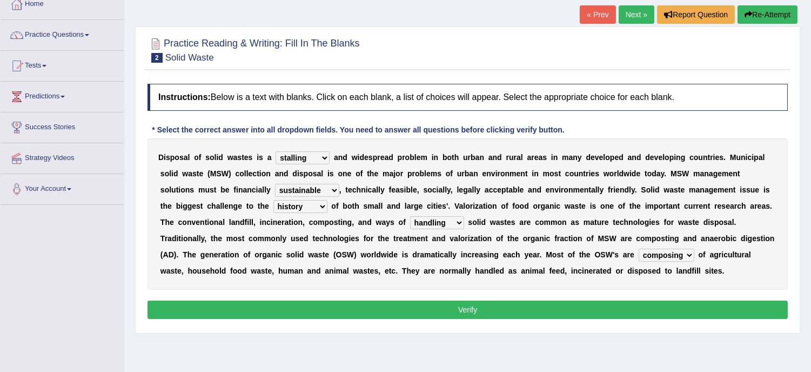 The image size is (811, 372). I want to click on button: Report Question, so click(696, 15).